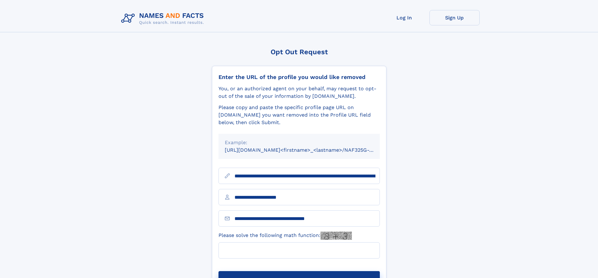  What do you see at coordinates (299, 77) in the screenshot?
I see `div: Enter the URL of the profile you would like removed` at bounding box center [299, 77].